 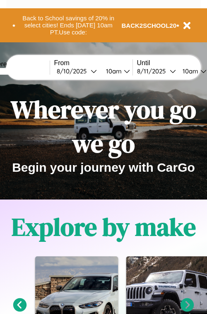 I want to click on label: From, so click(x=93, y=63).